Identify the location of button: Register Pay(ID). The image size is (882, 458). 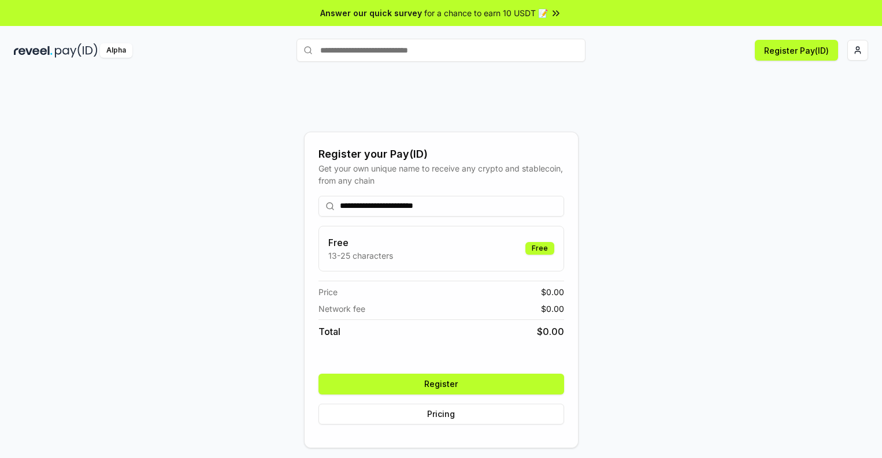
(796, 50).